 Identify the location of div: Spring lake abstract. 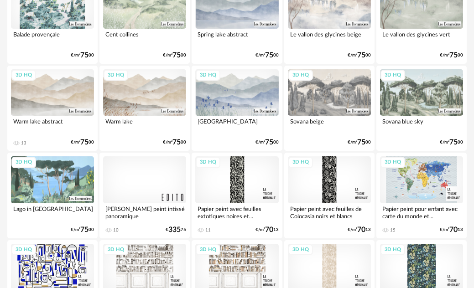
(237, 38).